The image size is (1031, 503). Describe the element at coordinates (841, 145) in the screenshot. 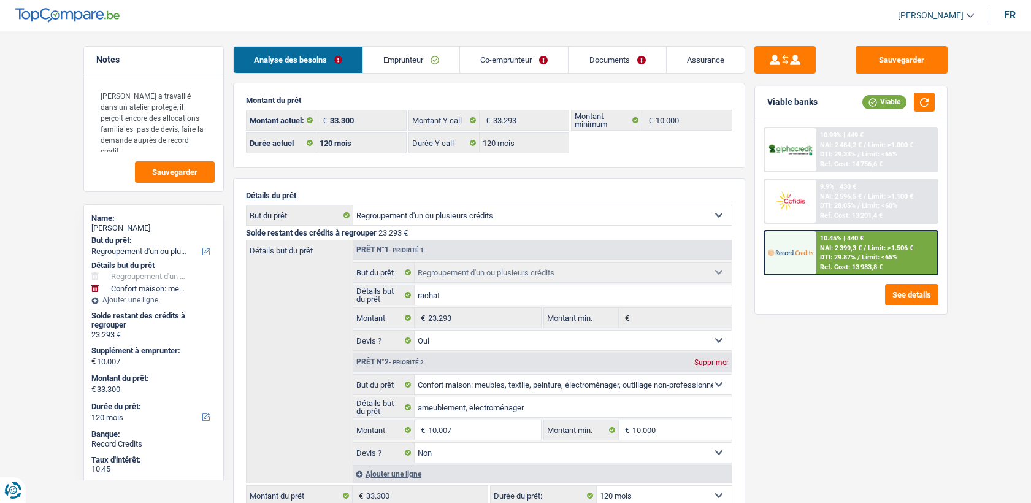

I see `span: NAI: 2 484,2 €` at that location.